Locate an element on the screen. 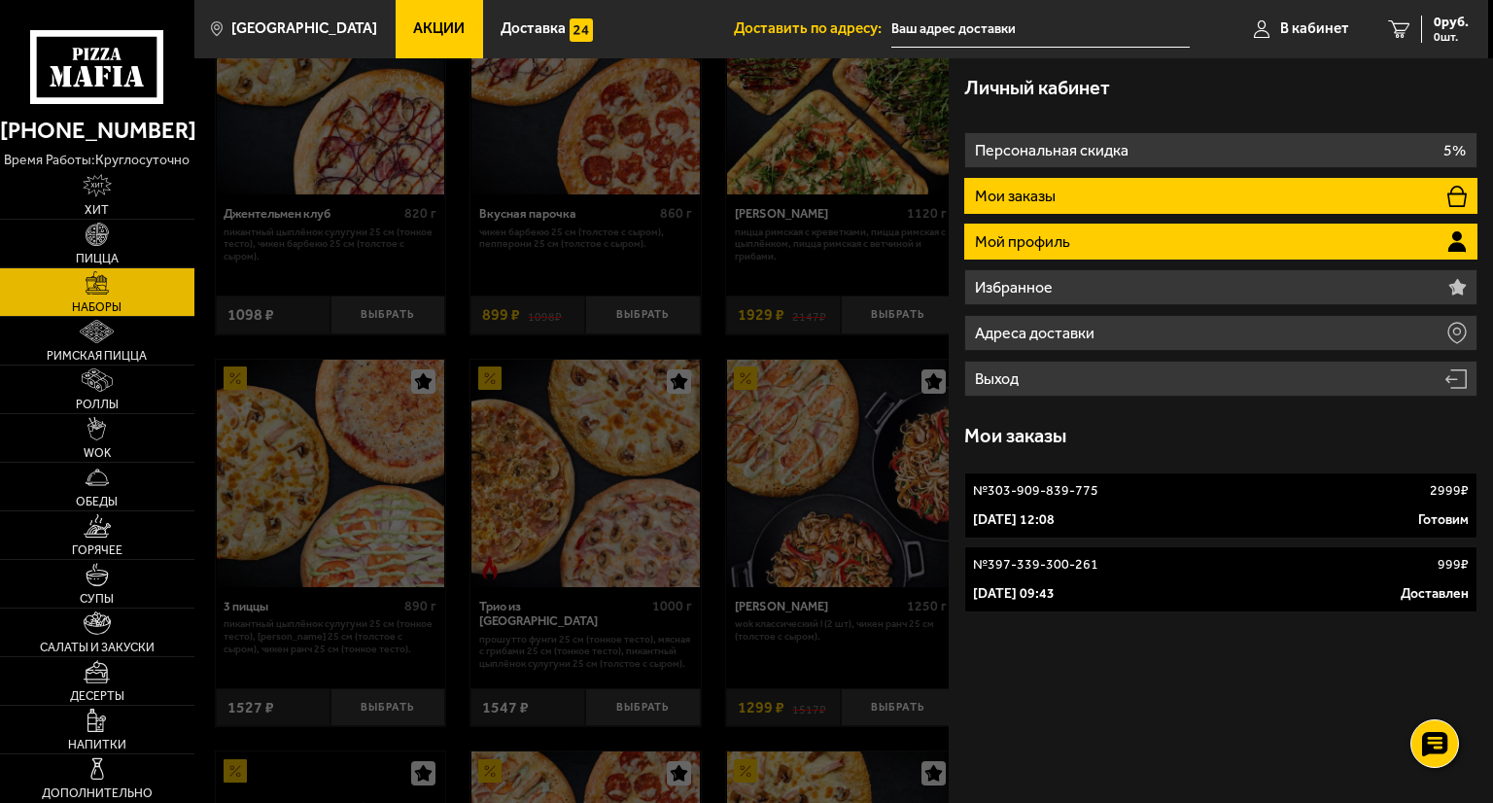 This screenshot has width=1493, height=803. span: Наборы is located at coordinates (96, 307).